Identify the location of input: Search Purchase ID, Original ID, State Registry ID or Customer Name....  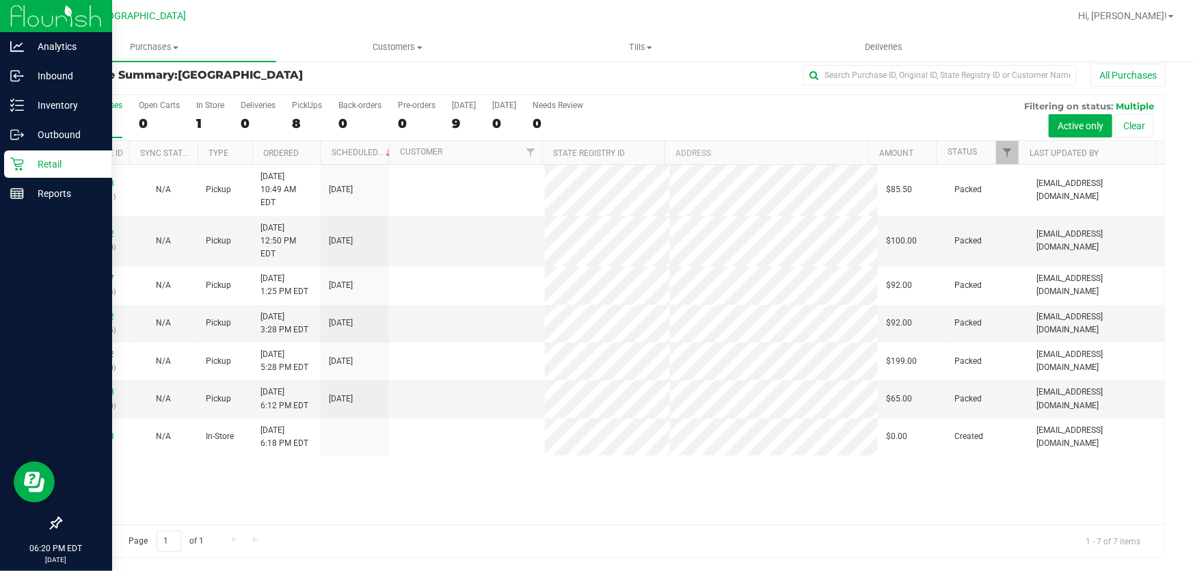
(940, 75).